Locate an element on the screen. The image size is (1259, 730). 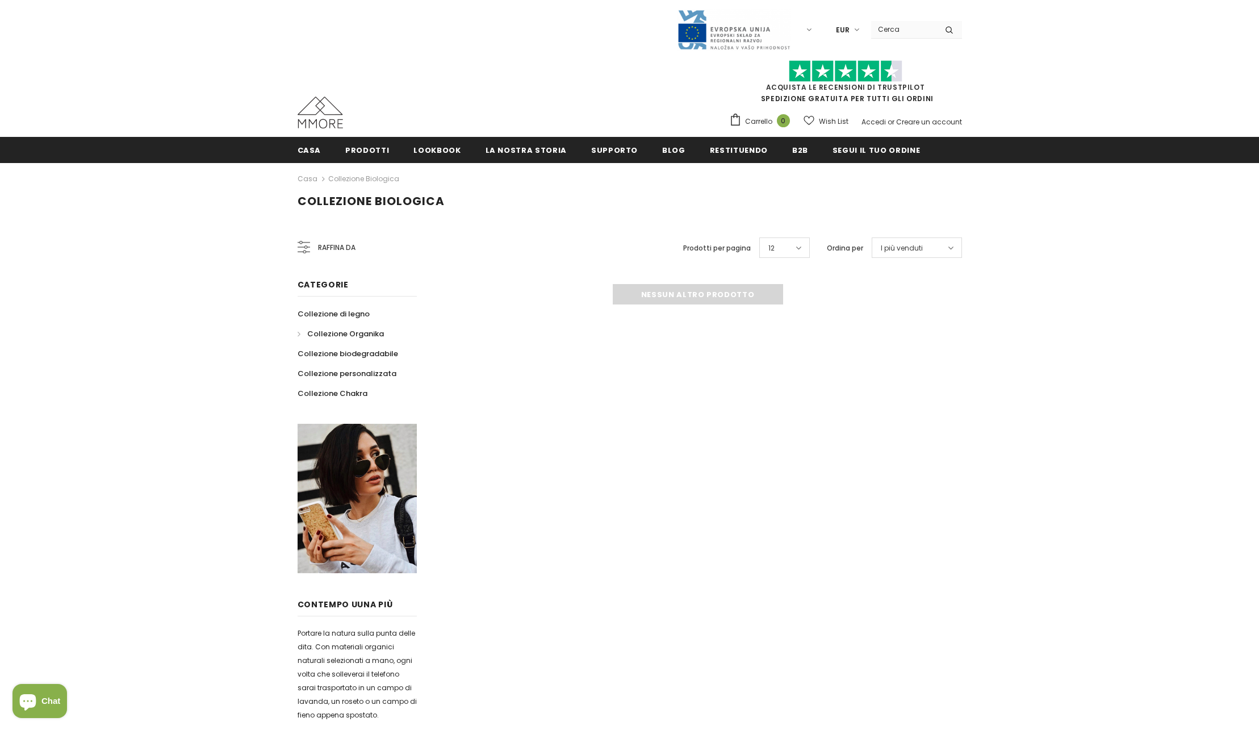
span: 12 is located at coordinates (771, 248).